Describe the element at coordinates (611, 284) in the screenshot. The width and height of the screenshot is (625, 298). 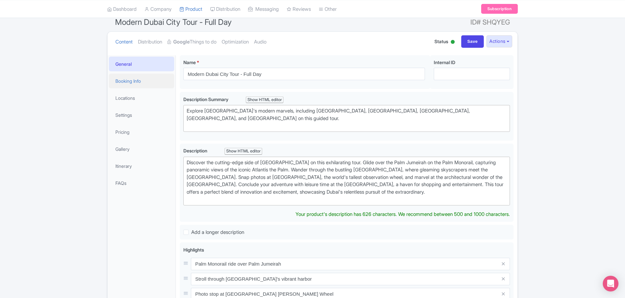
I see `div: Open Intercom Messenger` at that location.